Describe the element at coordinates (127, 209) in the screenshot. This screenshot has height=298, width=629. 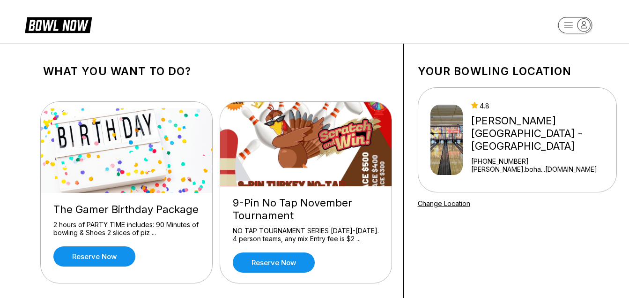
I see `div: The Gamer Birthday Package` at that location.